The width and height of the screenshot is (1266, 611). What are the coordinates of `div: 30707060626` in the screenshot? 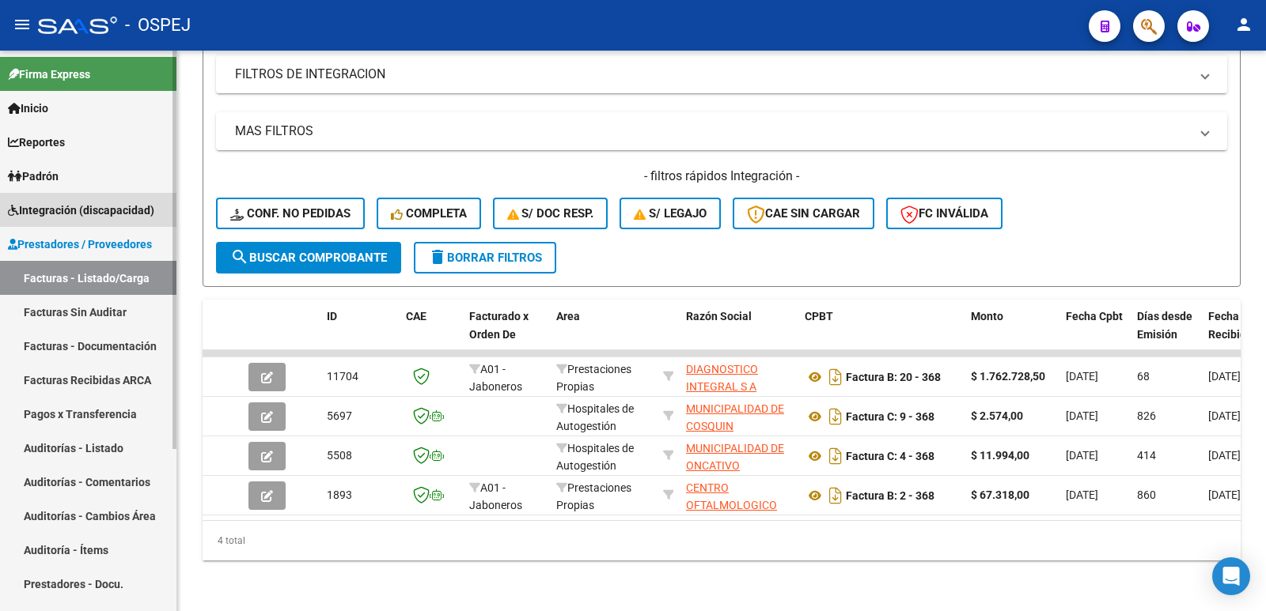 It's located at (739, 377).